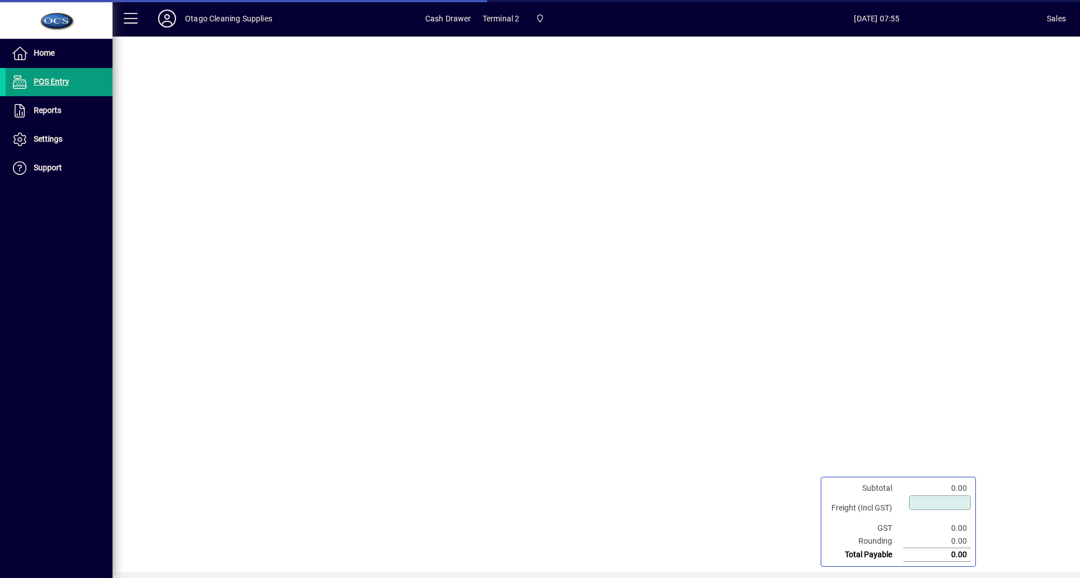  Describe the element at coordinates (47, 110) in the screenshot. I see `span: Reports` at that location.